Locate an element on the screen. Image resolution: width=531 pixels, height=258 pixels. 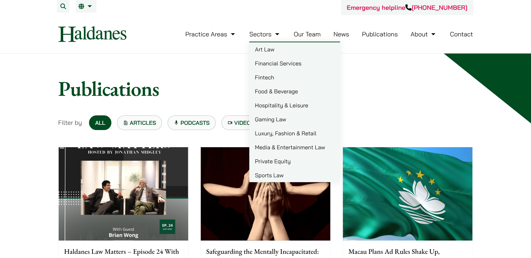
a: Videos is located at coordinates (241, 123).